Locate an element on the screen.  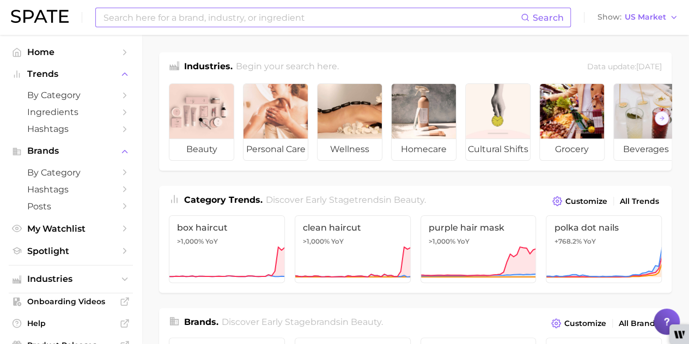
span: homecare is located at coordinates (424, 149).